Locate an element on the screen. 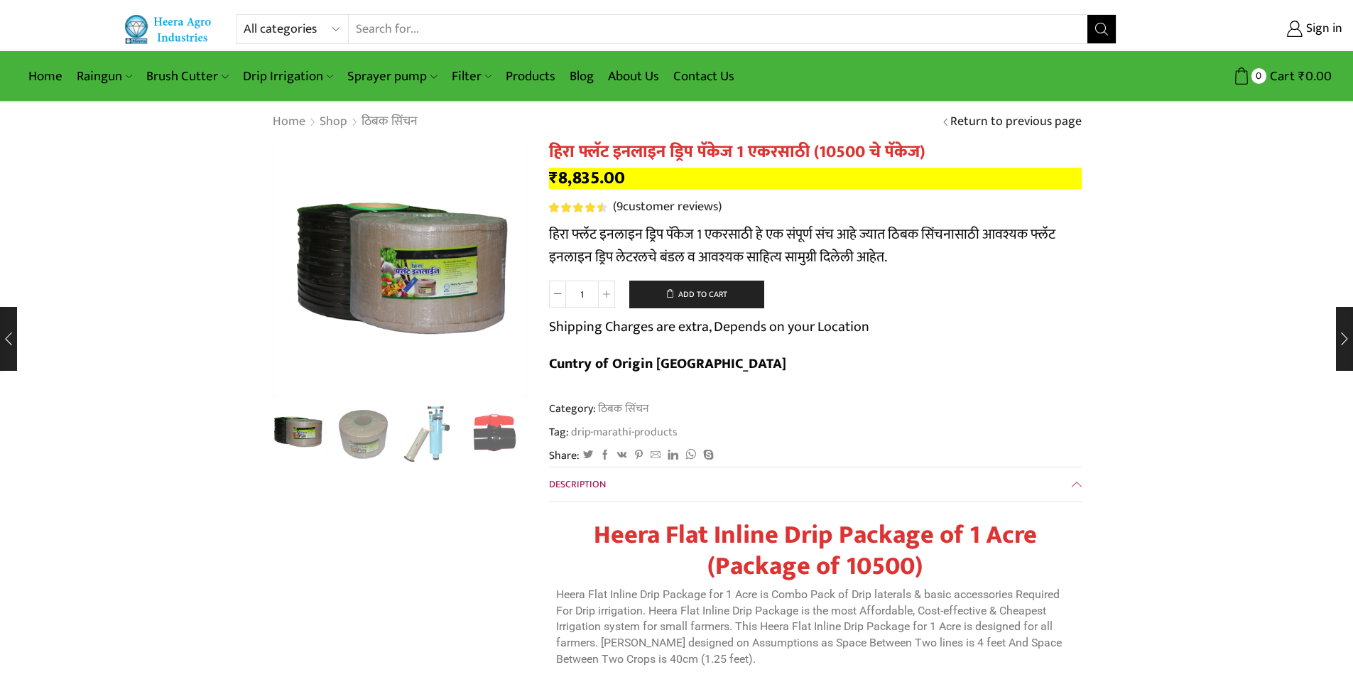 The image size is (1353, 677). div: 1 / 10 is located at coordinates (400, 270).